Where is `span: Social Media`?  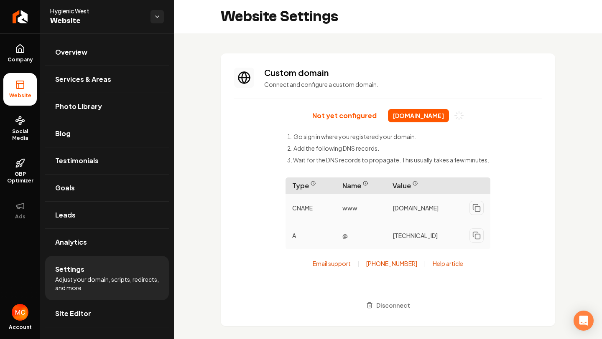
span: Social Media is located at coordinates (20, 135).